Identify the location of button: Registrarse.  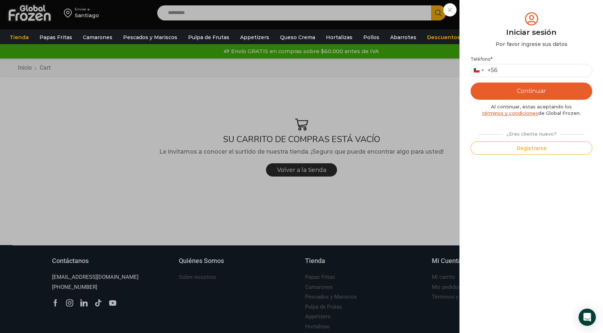
(531, 148).